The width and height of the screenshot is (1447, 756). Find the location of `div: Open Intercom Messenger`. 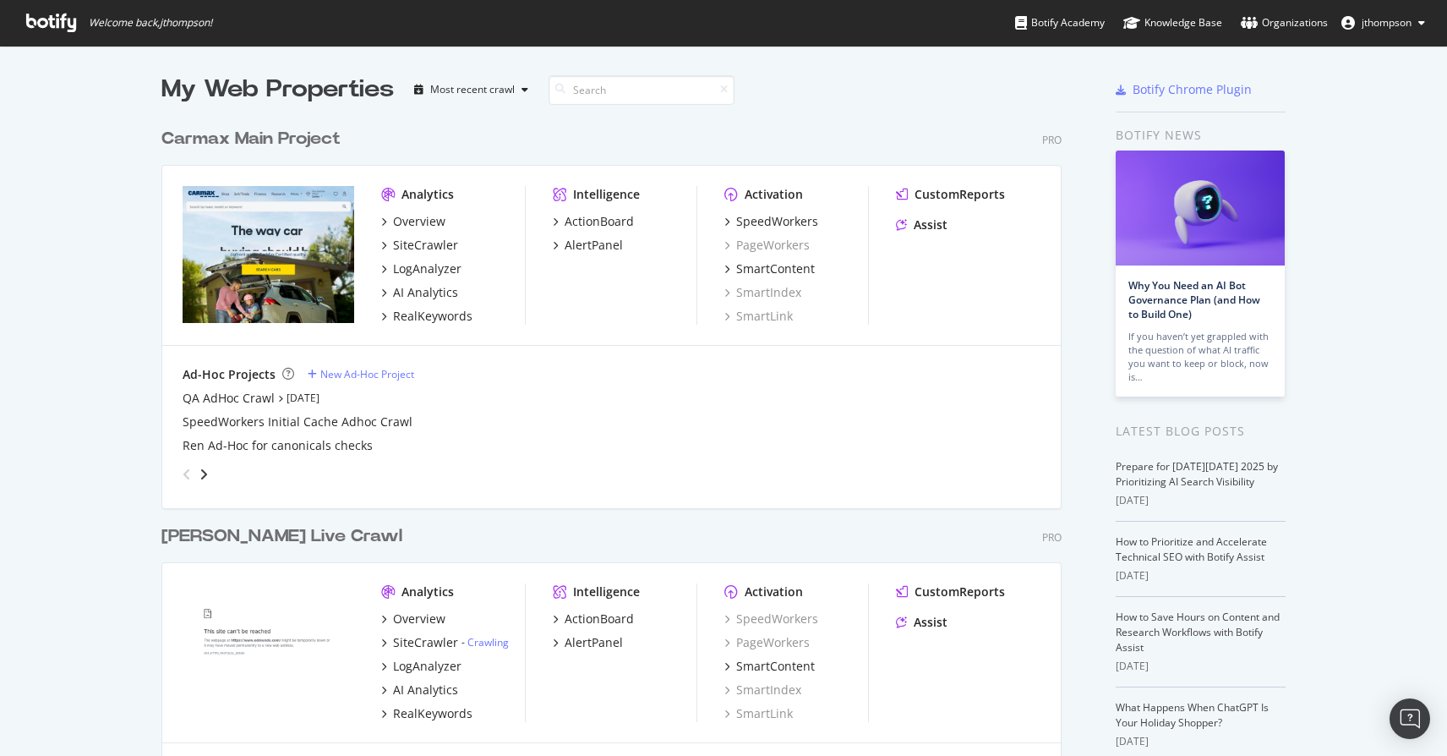

div: Open Intercom Messenger is located at coordinates (1410, 719).